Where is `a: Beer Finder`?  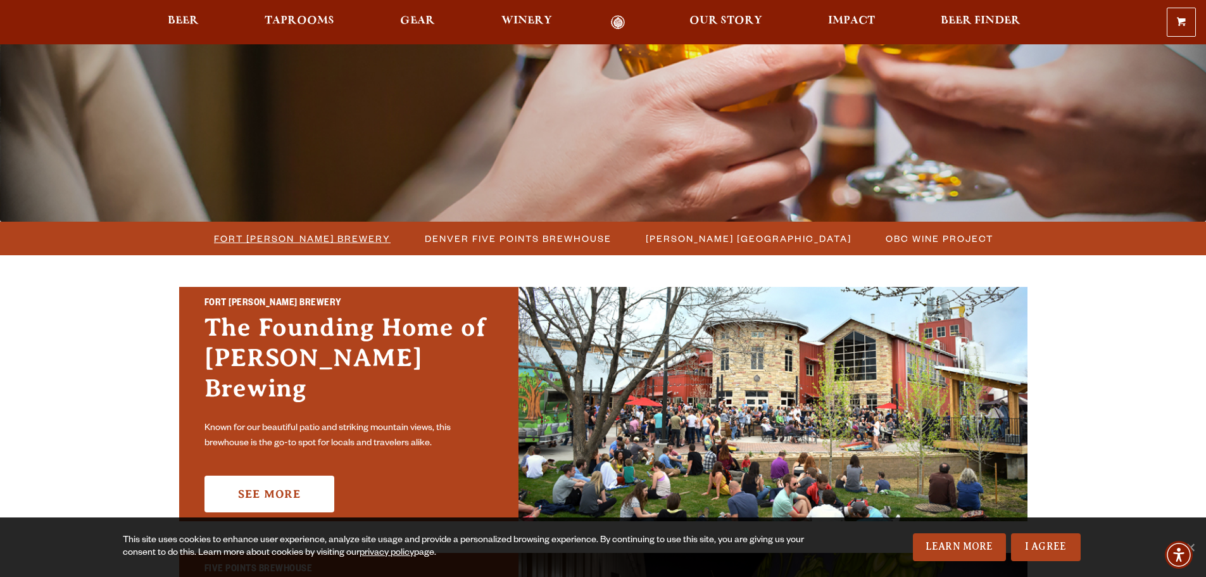
a: Beer Finder is located at coordinates (980, 22).